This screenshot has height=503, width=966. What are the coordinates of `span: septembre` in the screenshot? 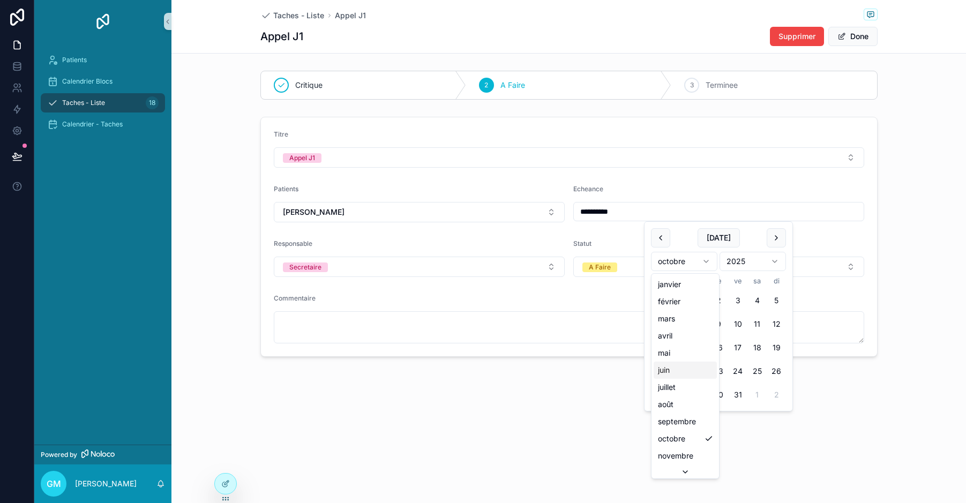 It's located at (677, 422).